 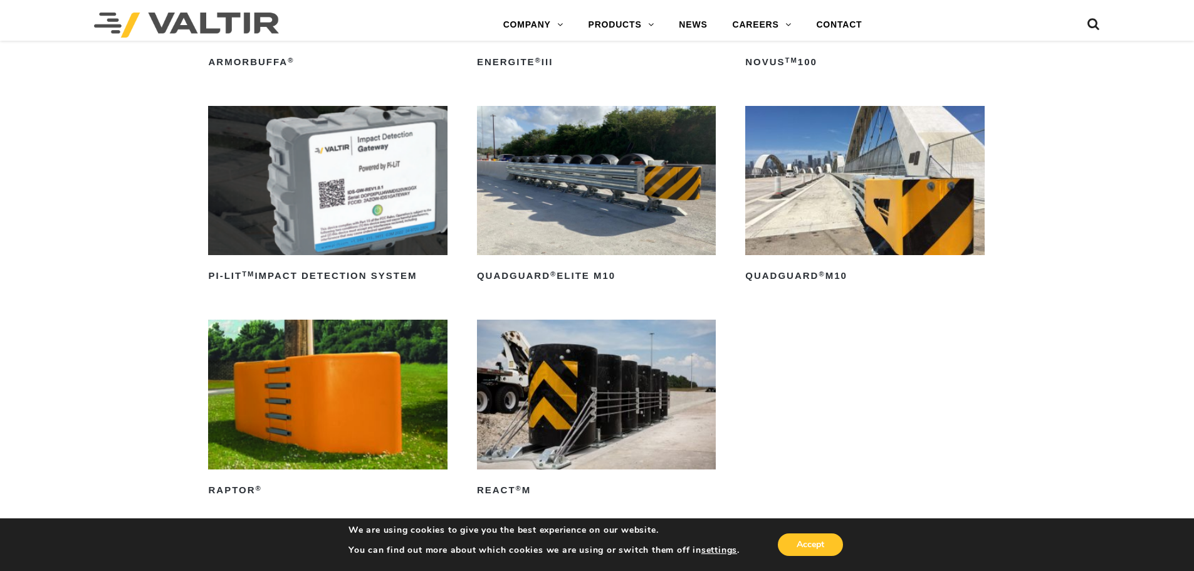 I want to click on img: Valtir, so click(x=186, y=25).